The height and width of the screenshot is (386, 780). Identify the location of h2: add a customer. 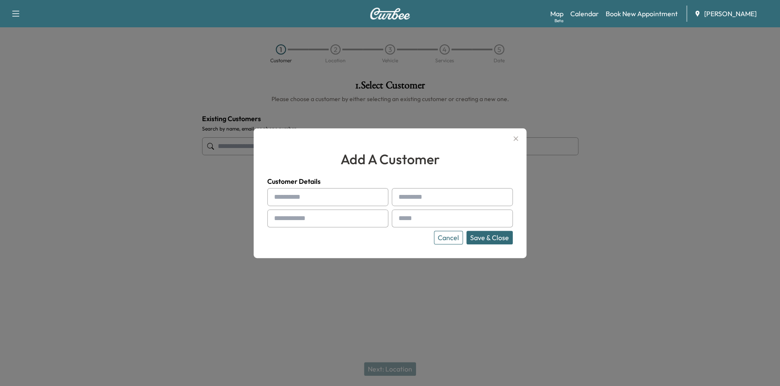
(390, 159).